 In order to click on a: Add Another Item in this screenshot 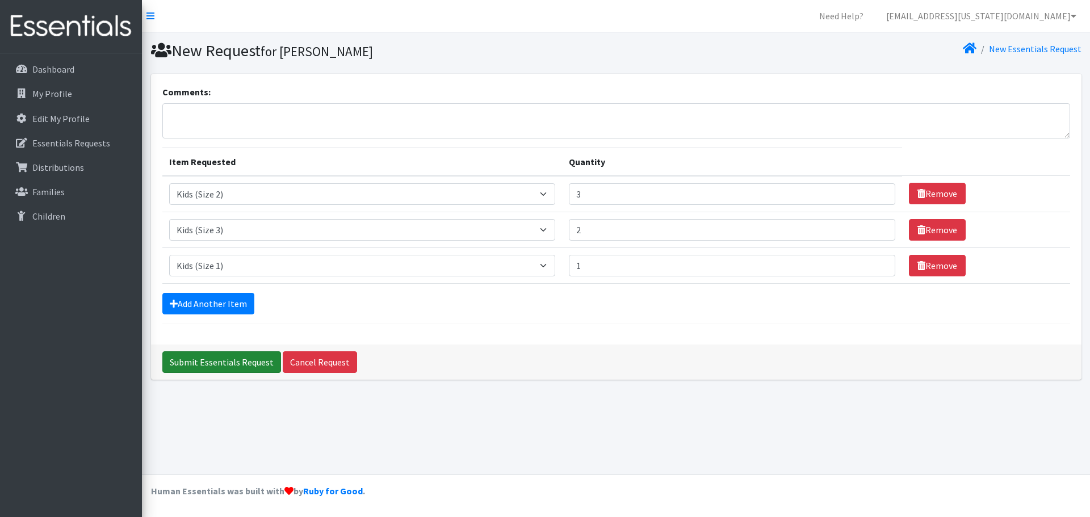, I will do `click(208, 304)`.